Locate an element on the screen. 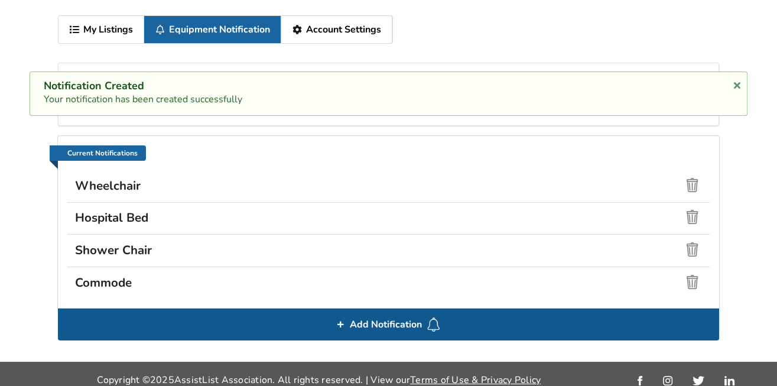 The width and height of the screenshot is (777, 386). div: Notification Created is located at coordinates (388, 86).